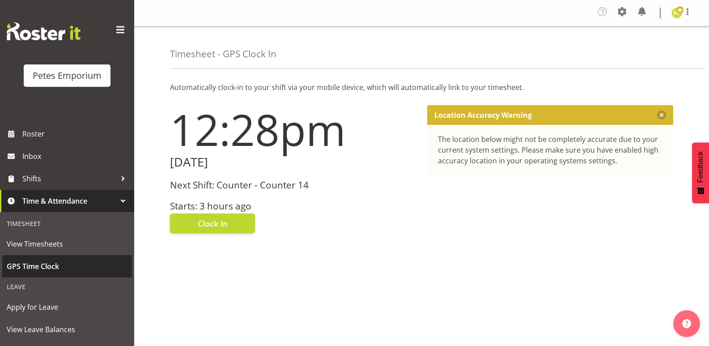 Image resolution: width=709 pixels, height=346 pixels. Describe the element at coordinates (67, 244) in the screenshot. I see `a: View Timesheets` at that location.